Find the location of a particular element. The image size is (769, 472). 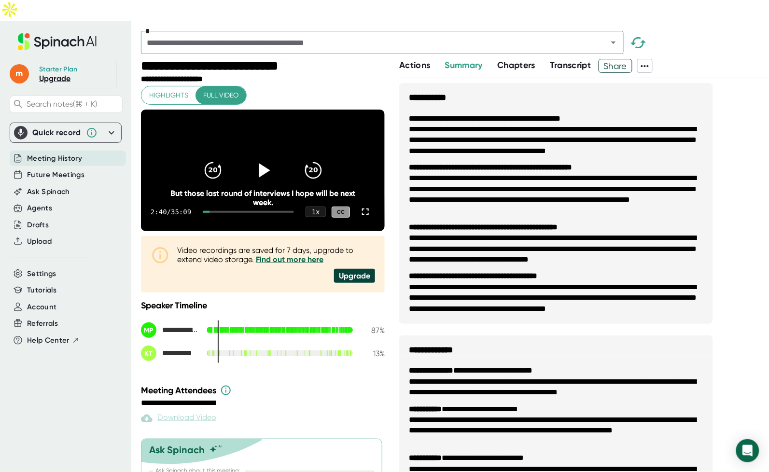

div: KT is located at coordinates (149, 353).